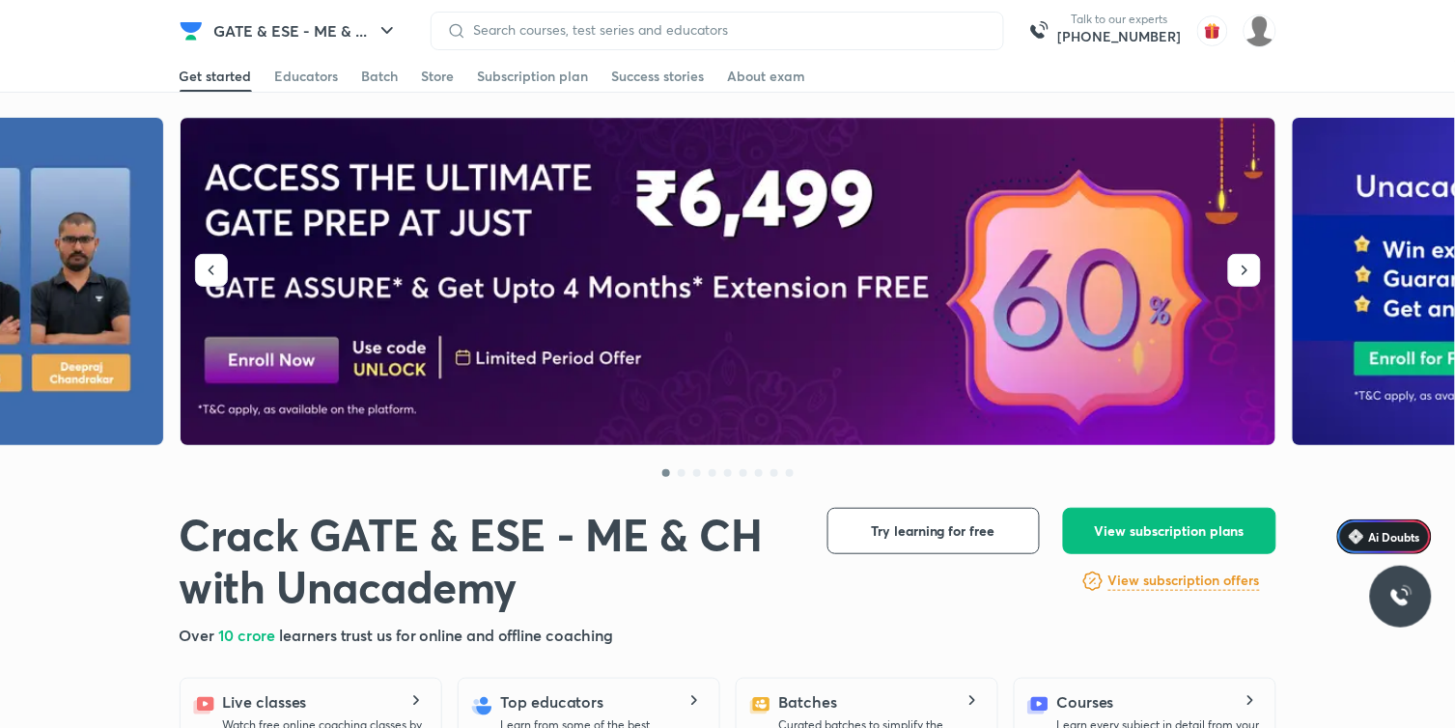 Image resolution: width=1455 pixels, height=728 pixels. I want to click on span: Over, so click(199, 634).